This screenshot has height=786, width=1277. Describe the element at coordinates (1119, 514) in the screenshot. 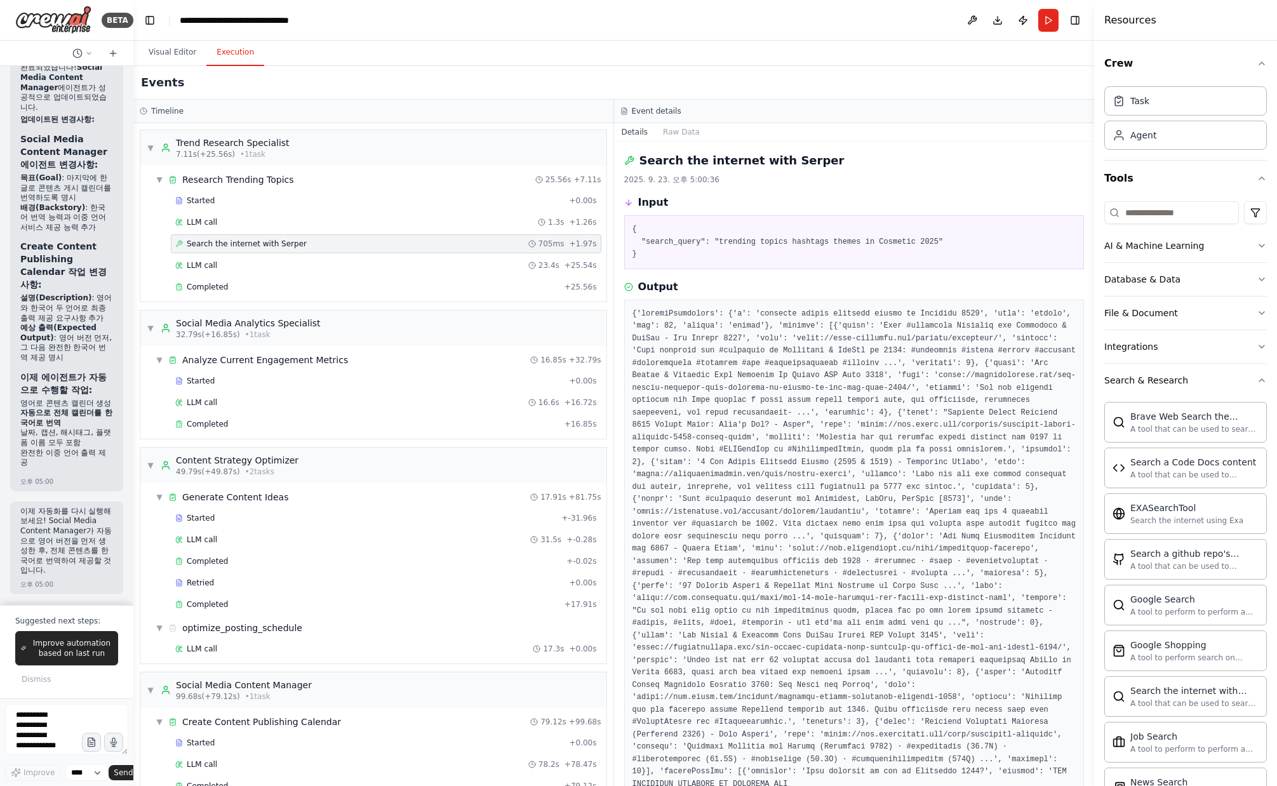

I see `img: EXASearchTool` at that location.